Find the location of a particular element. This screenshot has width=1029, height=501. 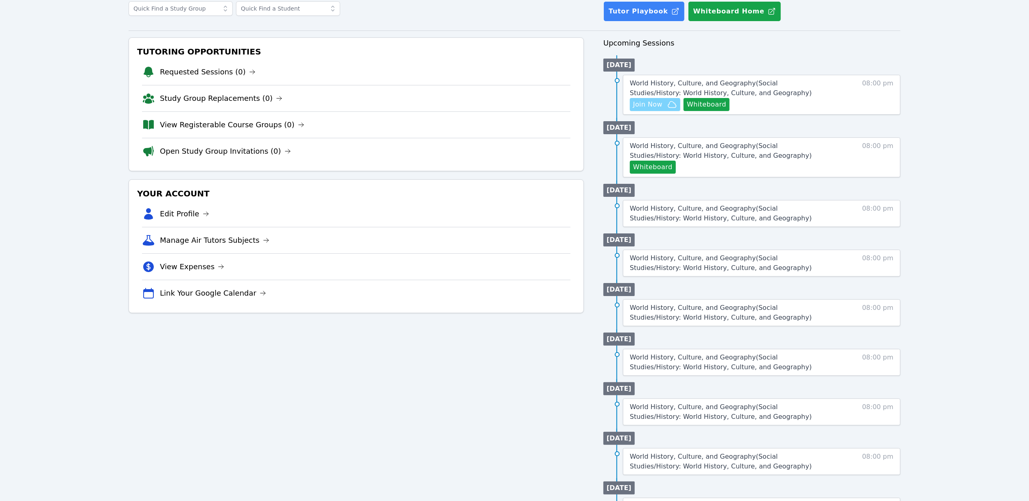

a: Edit Profile is located at coordinates (184, 214).